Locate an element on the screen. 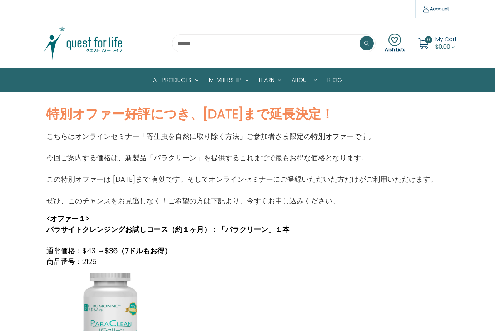 The width and height of the screenshot is (495, 331). span: My Cart is located at coordinates (446, 39).